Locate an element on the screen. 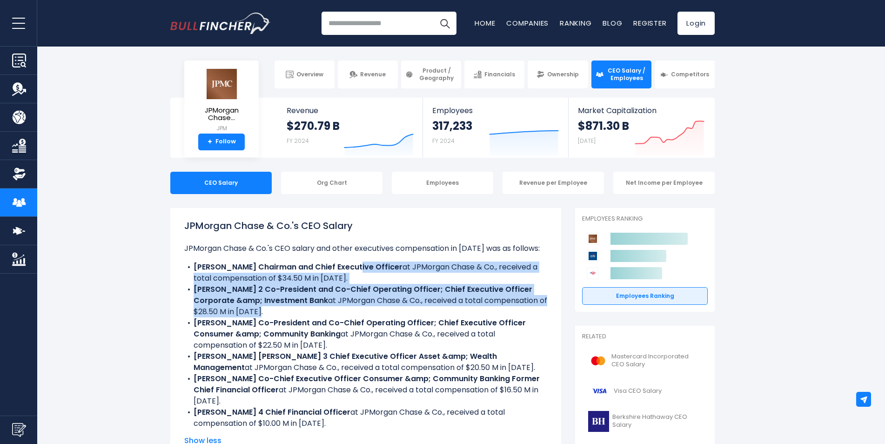  a: Login is located at coordinates (696, 23).